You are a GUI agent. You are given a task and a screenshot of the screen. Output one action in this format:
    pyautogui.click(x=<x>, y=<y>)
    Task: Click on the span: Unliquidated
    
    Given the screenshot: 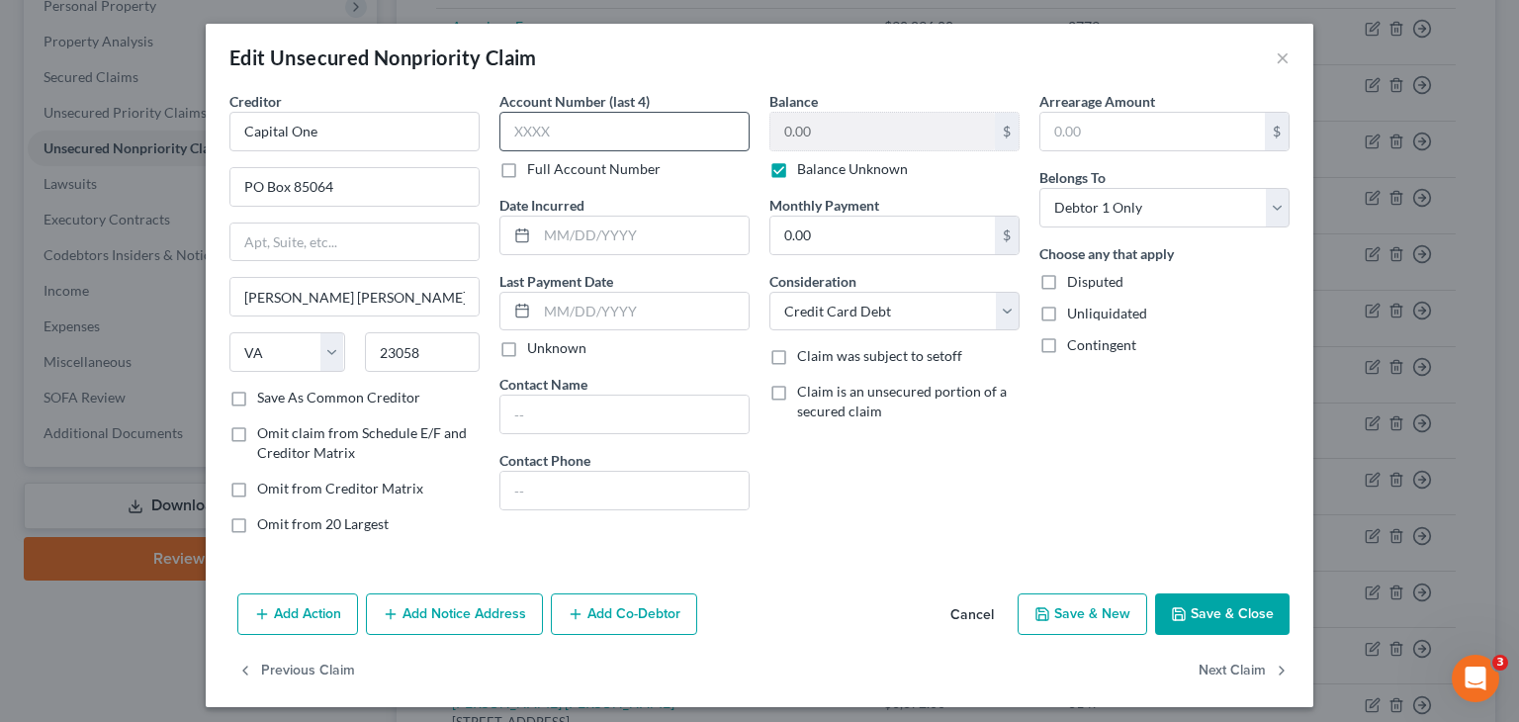 What is the action you would take?
    pyautogui.click(x=1107, y=313)
    